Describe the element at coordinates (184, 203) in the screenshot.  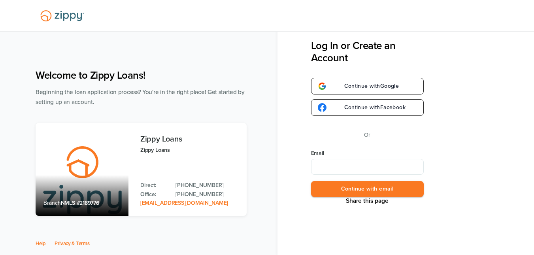
I see `a: Email Address: zippyguide@zippymh.com` at that location.